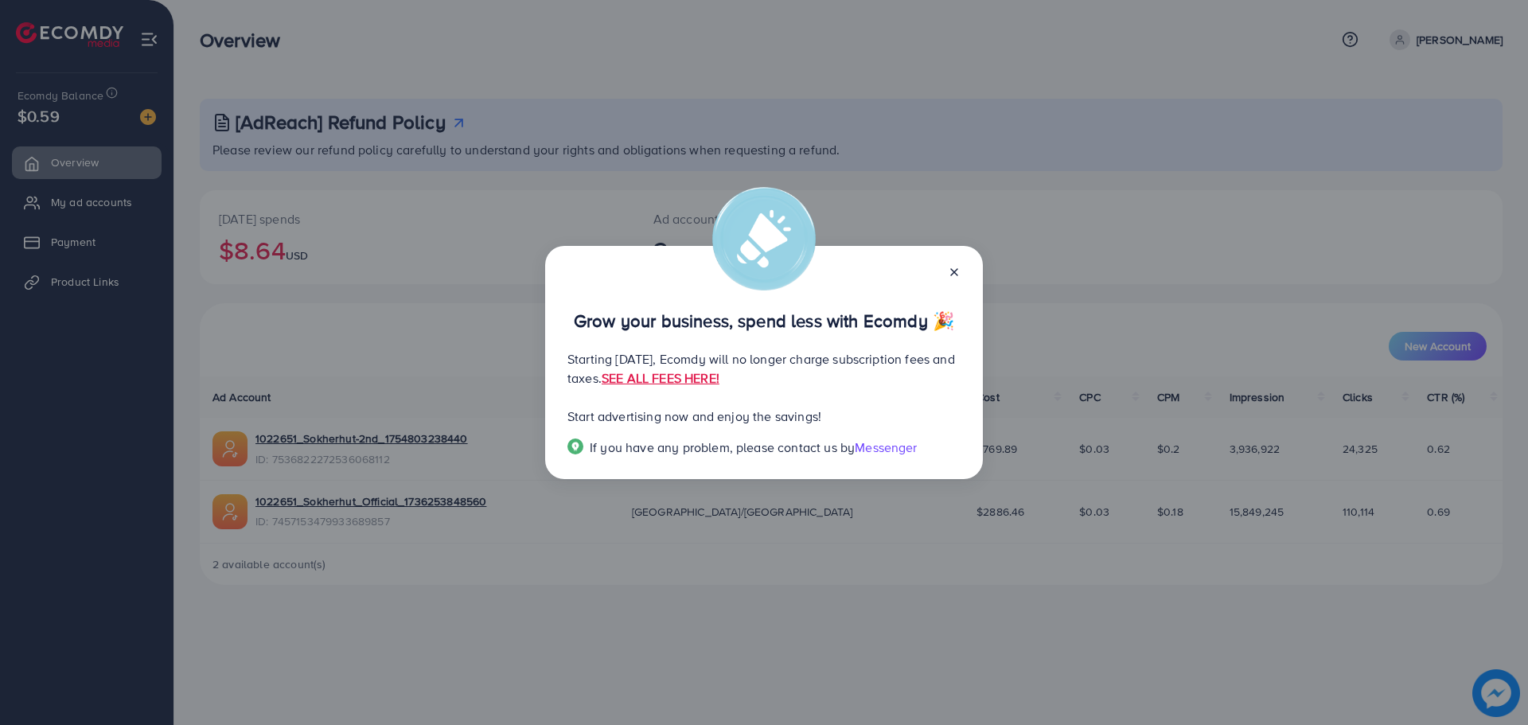 The height and width of the screenshot is (725, 1528). What do you see at coordinates (575, 446) in the screenshot?
I see `img: Popup guide` at bounding box center [575, 446].